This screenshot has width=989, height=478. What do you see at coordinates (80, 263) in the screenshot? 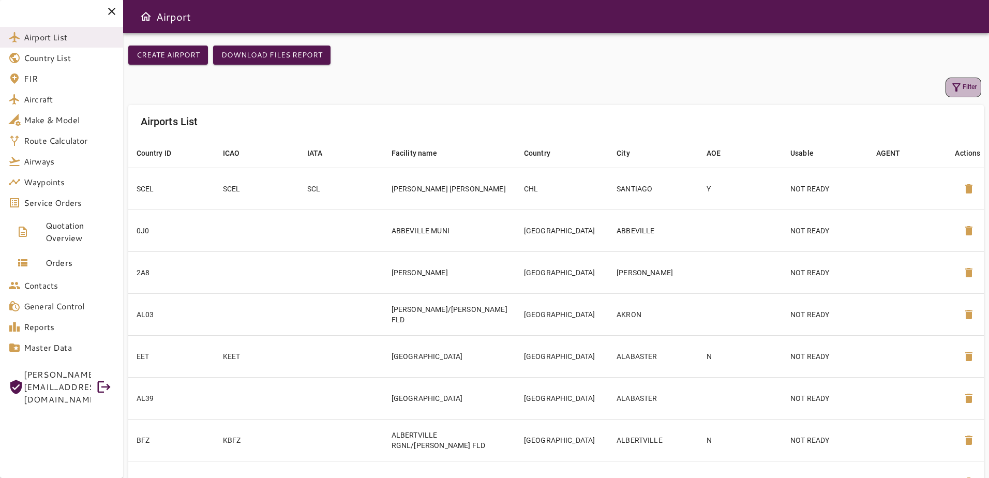
I see `span: Orders` at bounding box center [80, 263].